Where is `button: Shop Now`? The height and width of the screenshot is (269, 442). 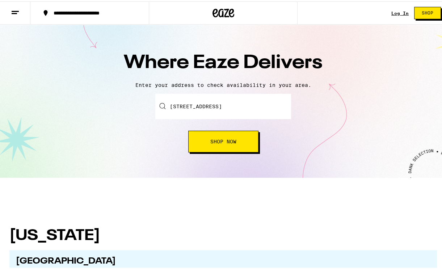 button: Shop Now is located at coordinates (223, 140).